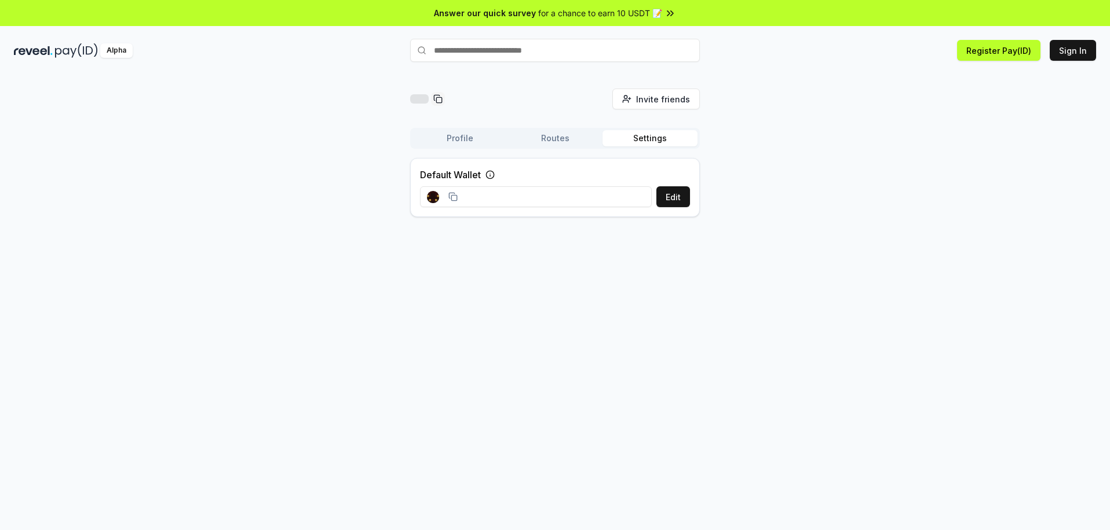 This screenshot has height=530, width=1110. Describe the element at coordinates (998, 50) in the screenshot. I see `button: Register Pay(ID)` at that location.